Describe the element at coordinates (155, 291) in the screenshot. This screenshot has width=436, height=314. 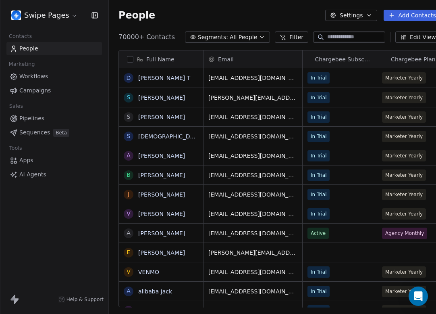
I see `a: alibaba jack` at that location.